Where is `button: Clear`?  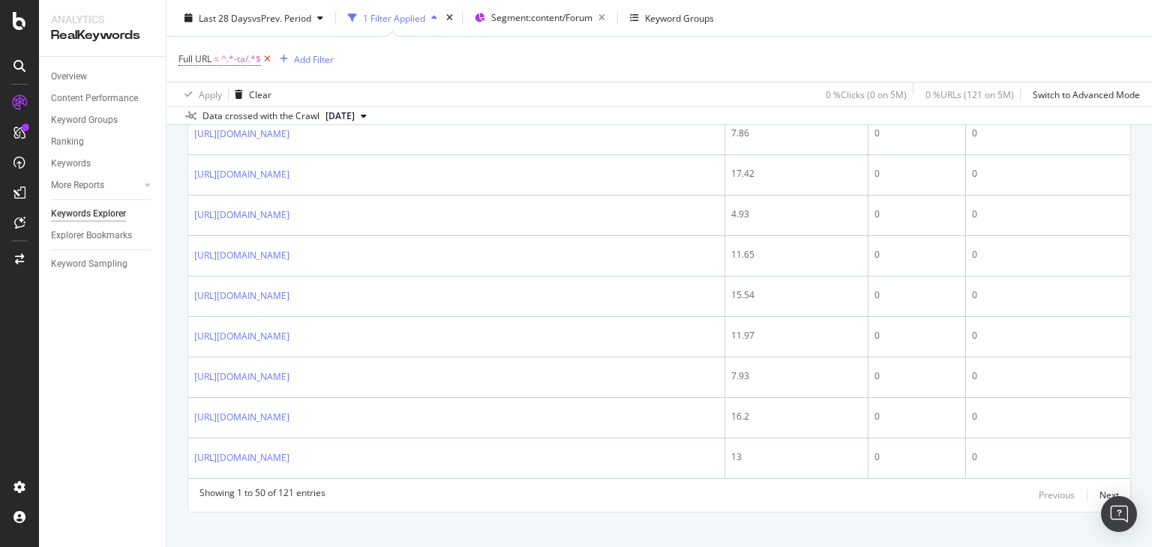
button: Clear is located at coordinates (250, 94).